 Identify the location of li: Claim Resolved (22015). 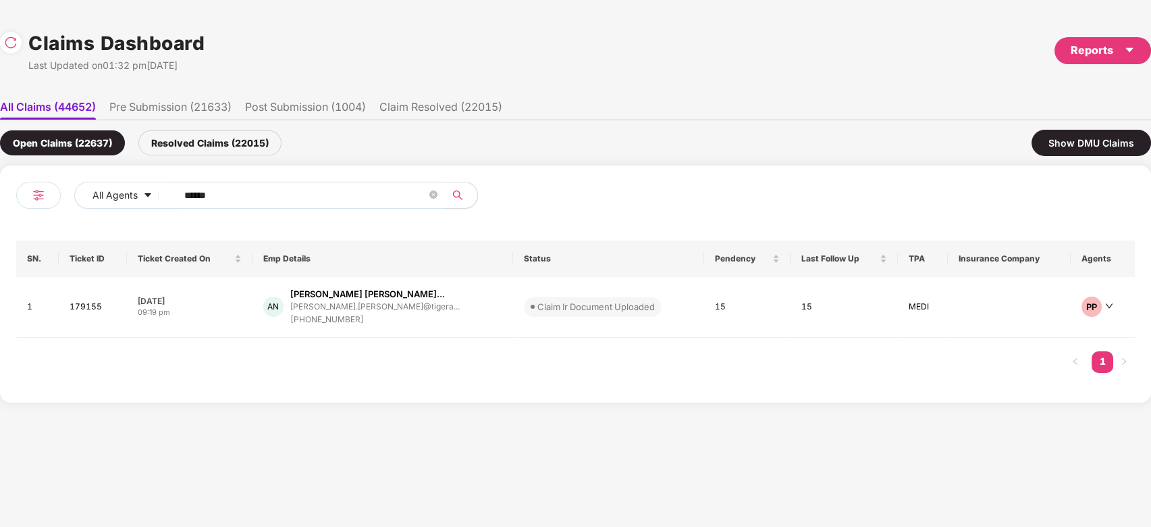
(441, 109).